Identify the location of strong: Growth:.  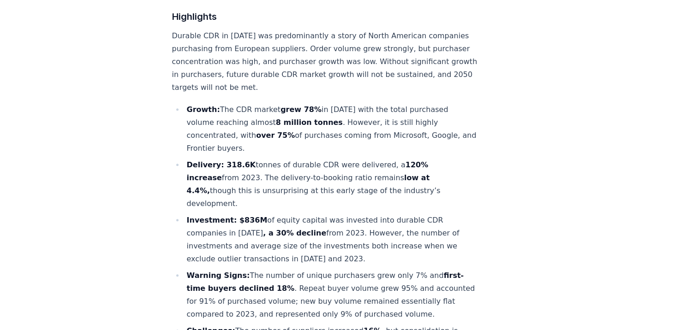
(204, 109).